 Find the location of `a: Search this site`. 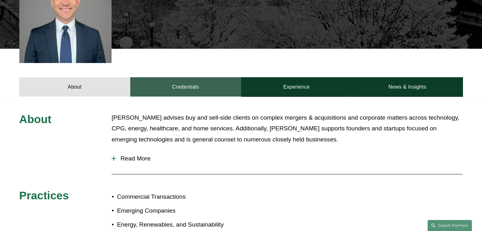

a: Search this site is located at coordinates (450, 226).